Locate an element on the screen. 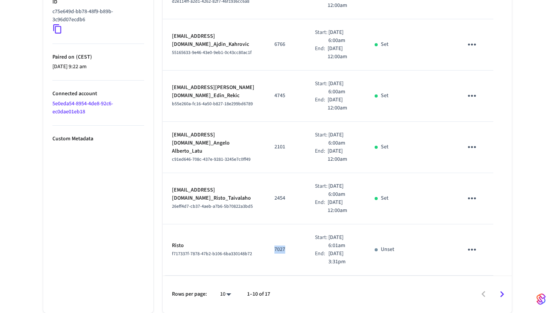 The width and height of the screenshot is (555, 313). img: SeamLogoGradient.69752ec5.svg is located at coordinates (541, 299).